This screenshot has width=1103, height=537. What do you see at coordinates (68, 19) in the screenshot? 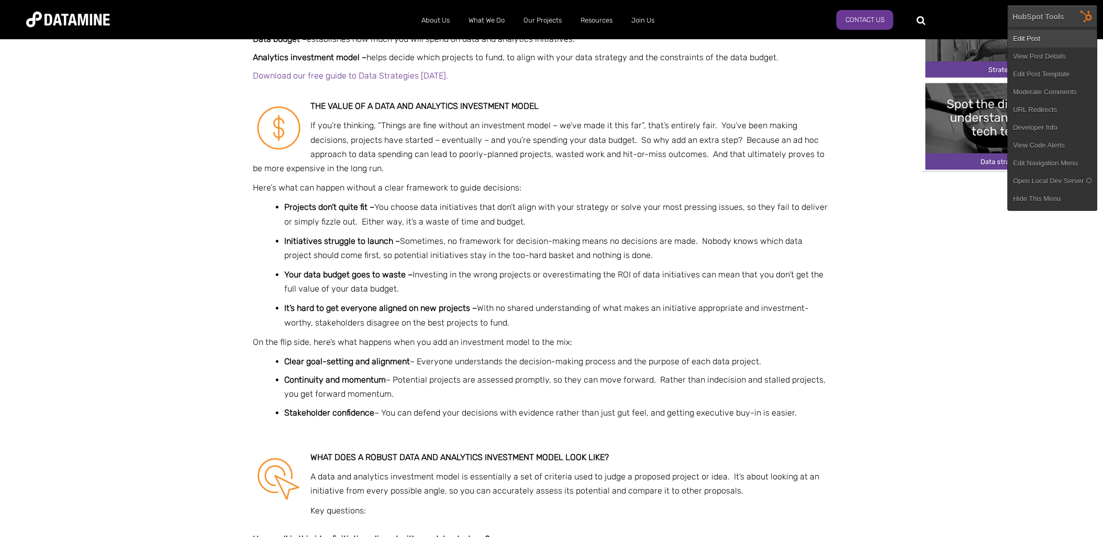
I see `img: Datamine` at bounding box center [68, 19].